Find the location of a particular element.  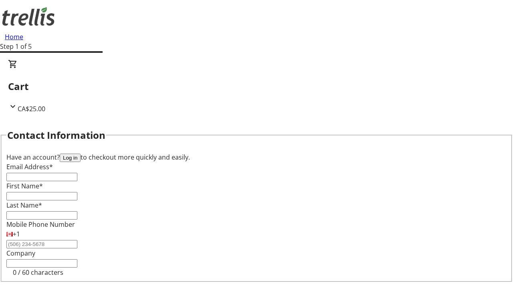

div: CartCA$25.00 is located at coordinates (256, 87).